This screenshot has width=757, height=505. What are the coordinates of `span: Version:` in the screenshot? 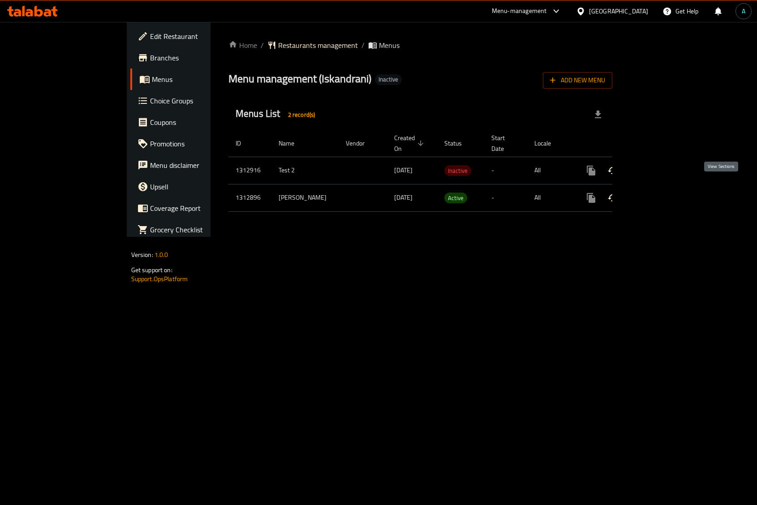 It's located at (142, 255).